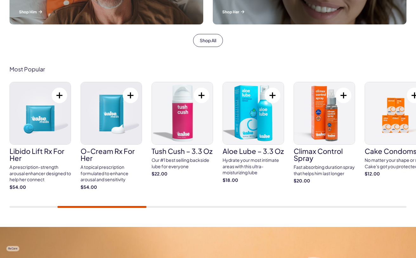 Image resolution: width=416 pixels, height=258 pixels. I want to click on img: Aloe Lube – 3.3 oz, so click(254, 113).